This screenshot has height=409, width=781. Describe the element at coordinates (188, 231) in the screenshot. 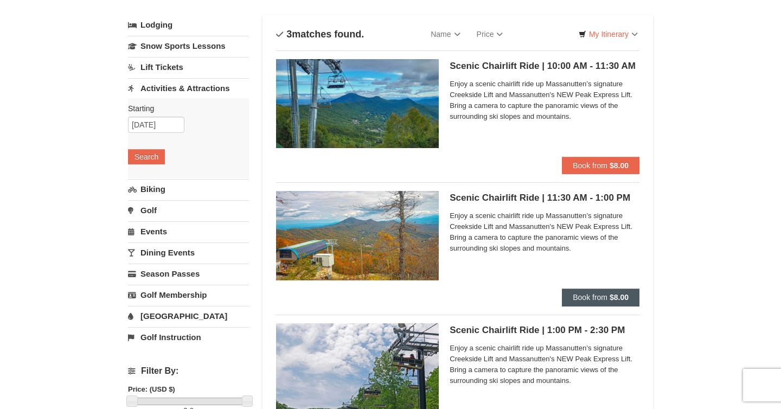

I see `a: Events` at that location.